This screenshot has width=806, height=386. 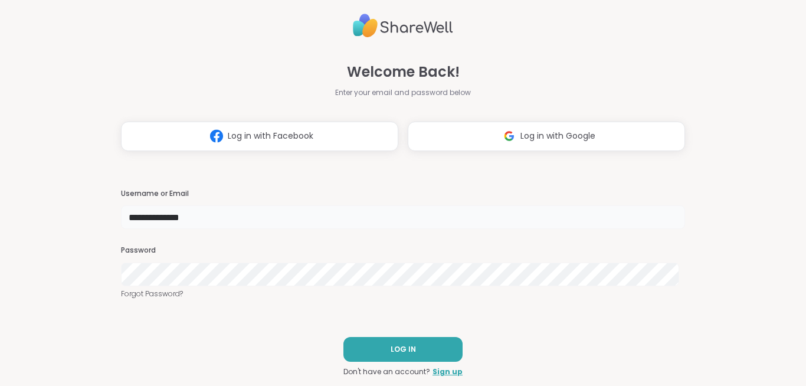 What do you see at coordinates (403, 349) in the screenshot?
I see `span: LOG IN` at bounding box center [403, 349].